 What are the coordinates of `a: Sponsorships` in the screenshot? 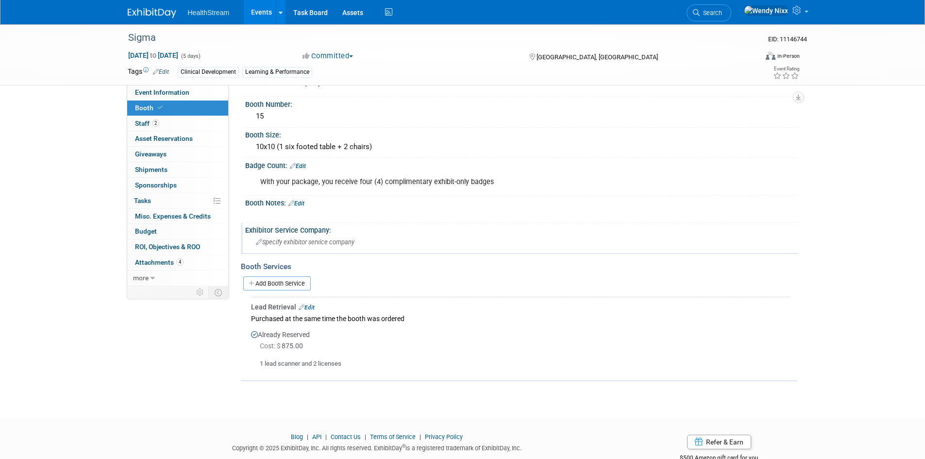 It's located at (178, 185).